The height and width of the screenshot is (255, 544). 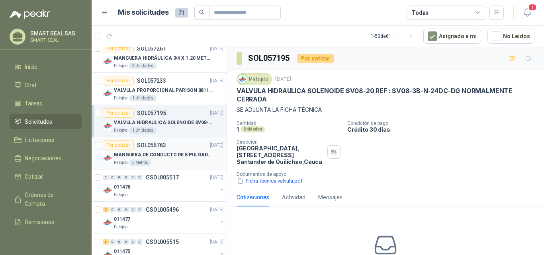 I want to click on div: Cotizaciones, so click(x=253, y=197).